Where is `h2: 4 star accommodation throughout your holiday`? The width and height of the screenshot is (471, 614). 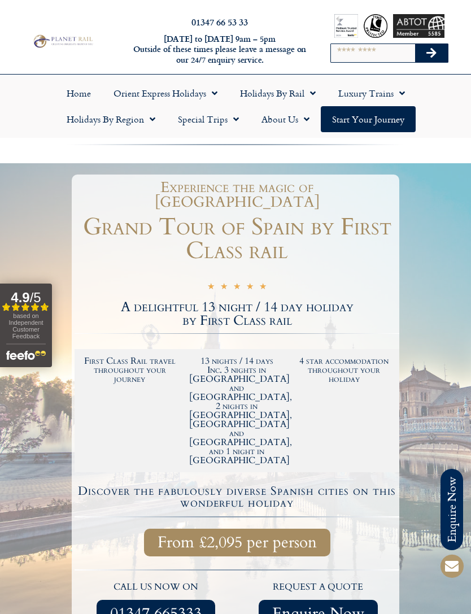 h2: 4 star accommodation throughout your holiday is located at coordinates (344, 370).